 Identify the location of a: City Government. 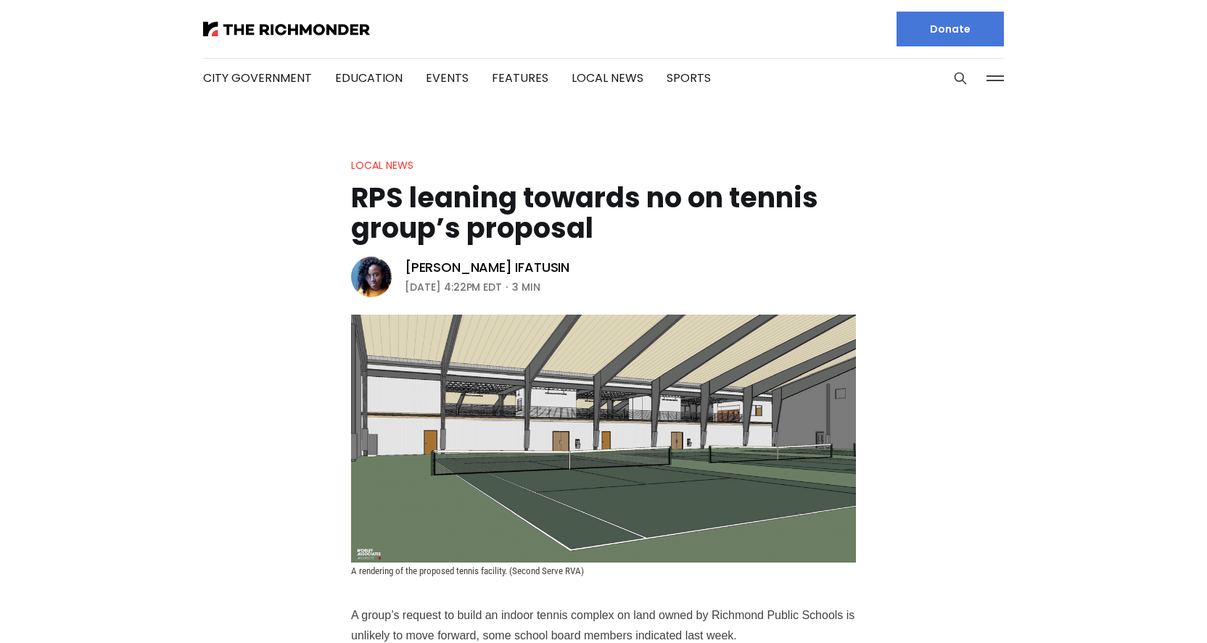
(257, 78).